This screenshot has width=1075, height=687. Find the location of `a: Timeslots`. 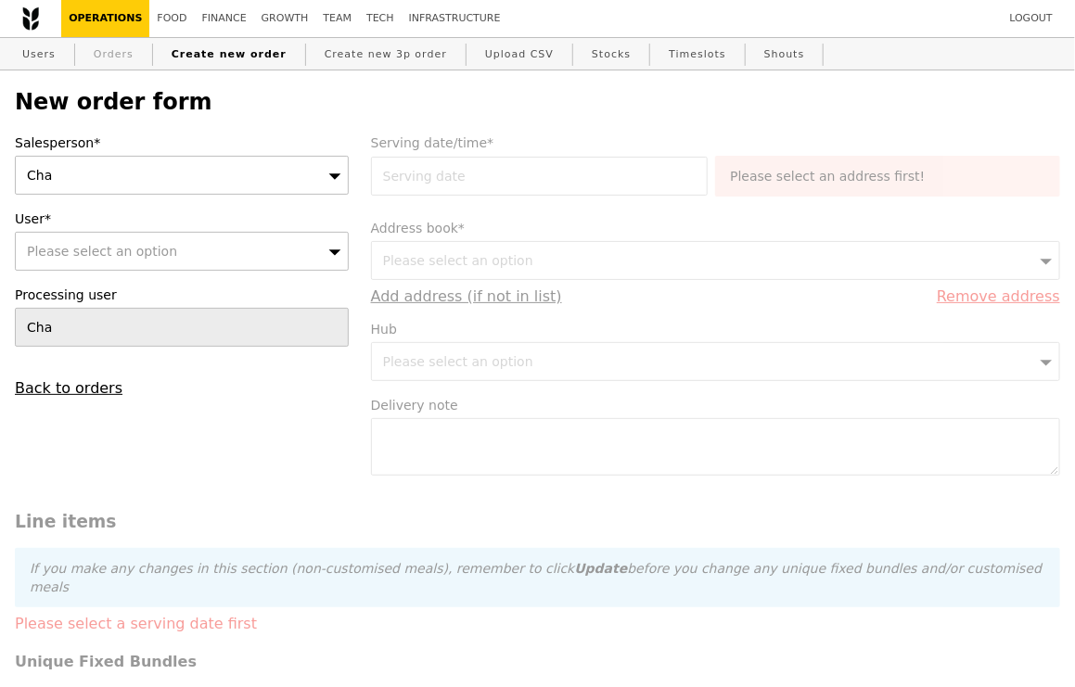

a: Timeslots is located at coordinates (696, 55).